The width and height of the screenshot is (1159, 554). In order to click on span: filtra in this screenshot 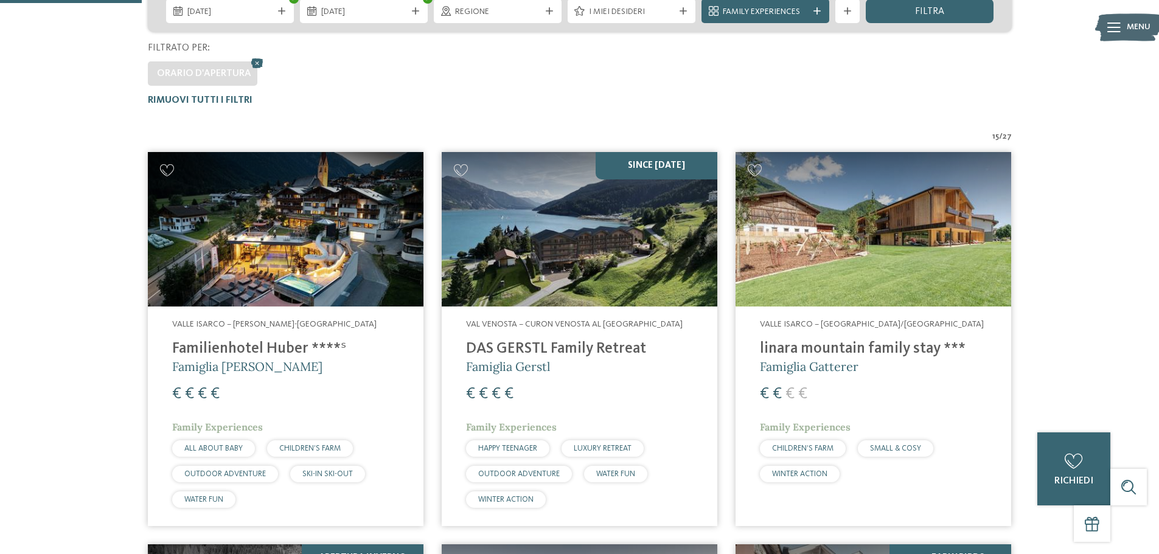, I will do `click(930, 12)`.